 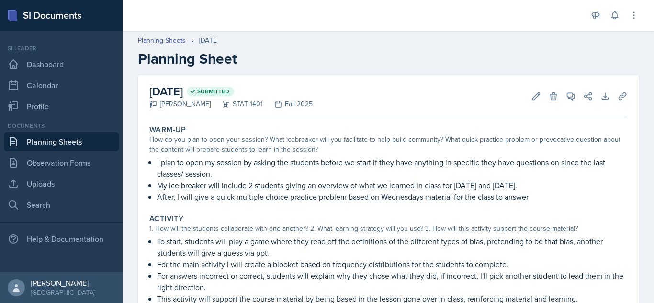 What do you see at coordinates (236, 104) in the screenshot?
I see `div: STAT 1401` at bounding box center [236, 104].